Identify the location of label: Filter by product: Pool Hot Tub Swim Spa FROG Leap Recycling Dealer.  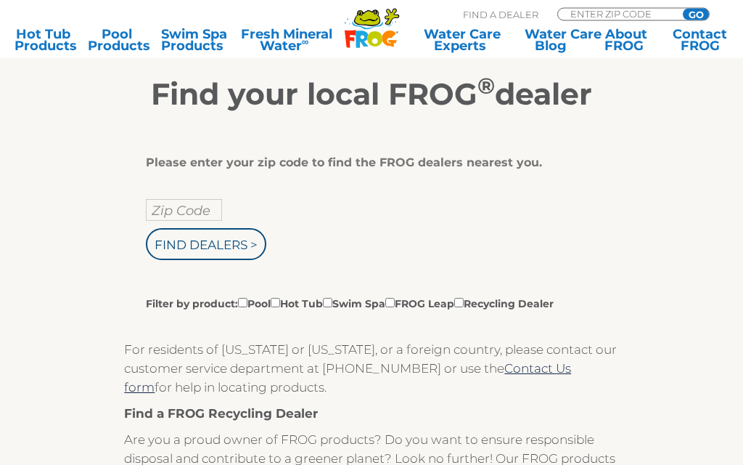
(350, 303).